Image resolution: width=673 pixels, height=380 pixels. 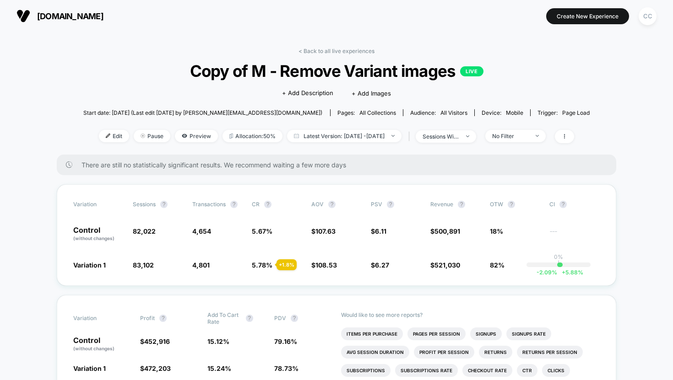 What do you see at coordinates (558, 257) in the screenshot?
I see `p: 0%` at bounding box center [558, 257].